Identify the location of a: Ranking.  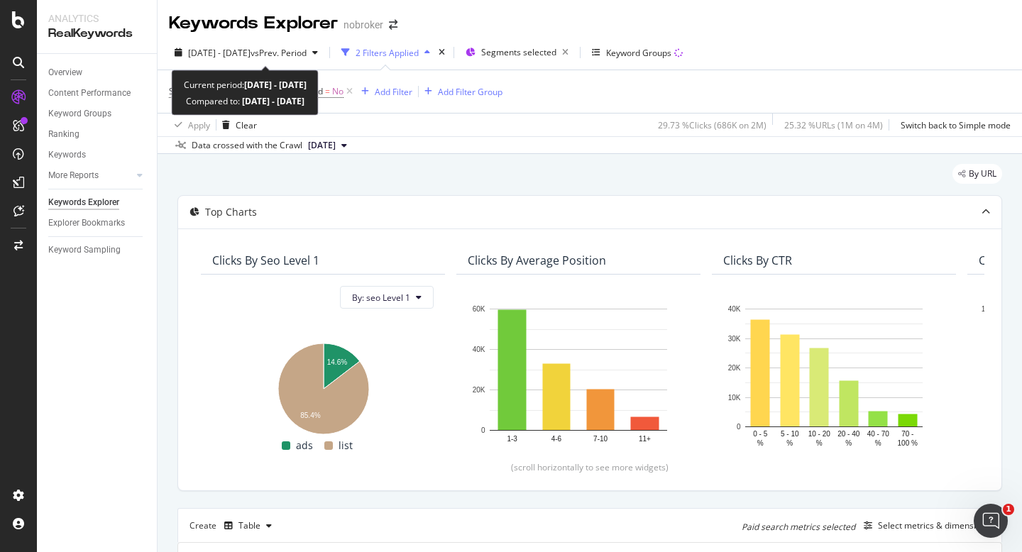
(97, 134).